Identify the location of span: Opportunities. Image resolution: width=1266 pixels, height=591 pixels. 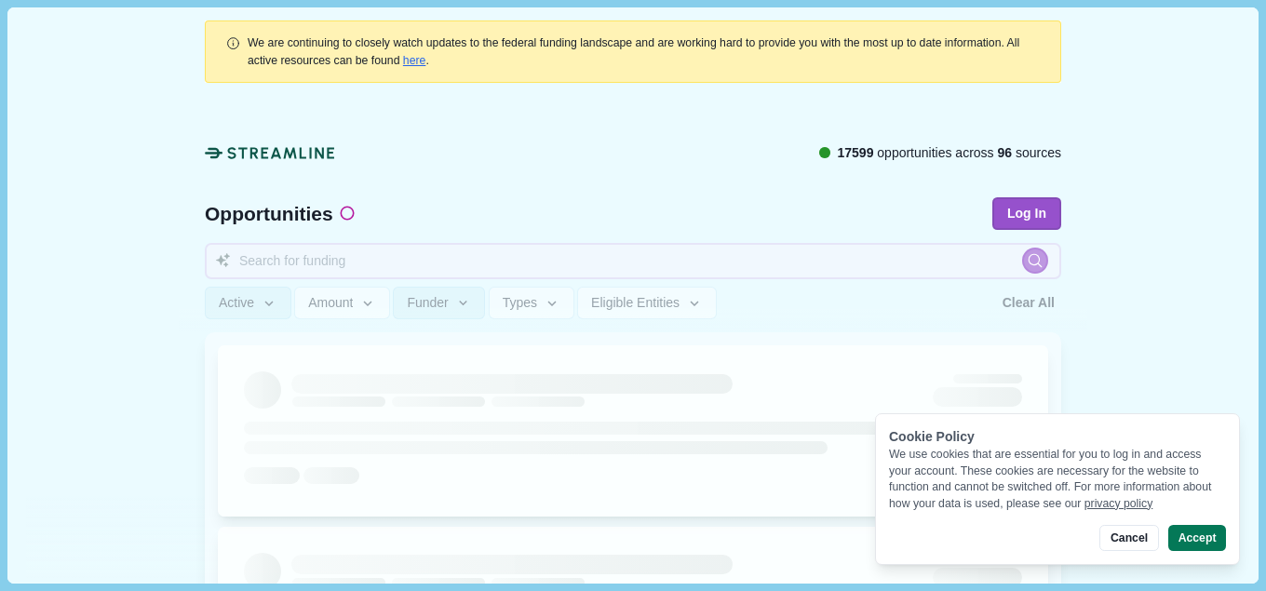
(269, 213).